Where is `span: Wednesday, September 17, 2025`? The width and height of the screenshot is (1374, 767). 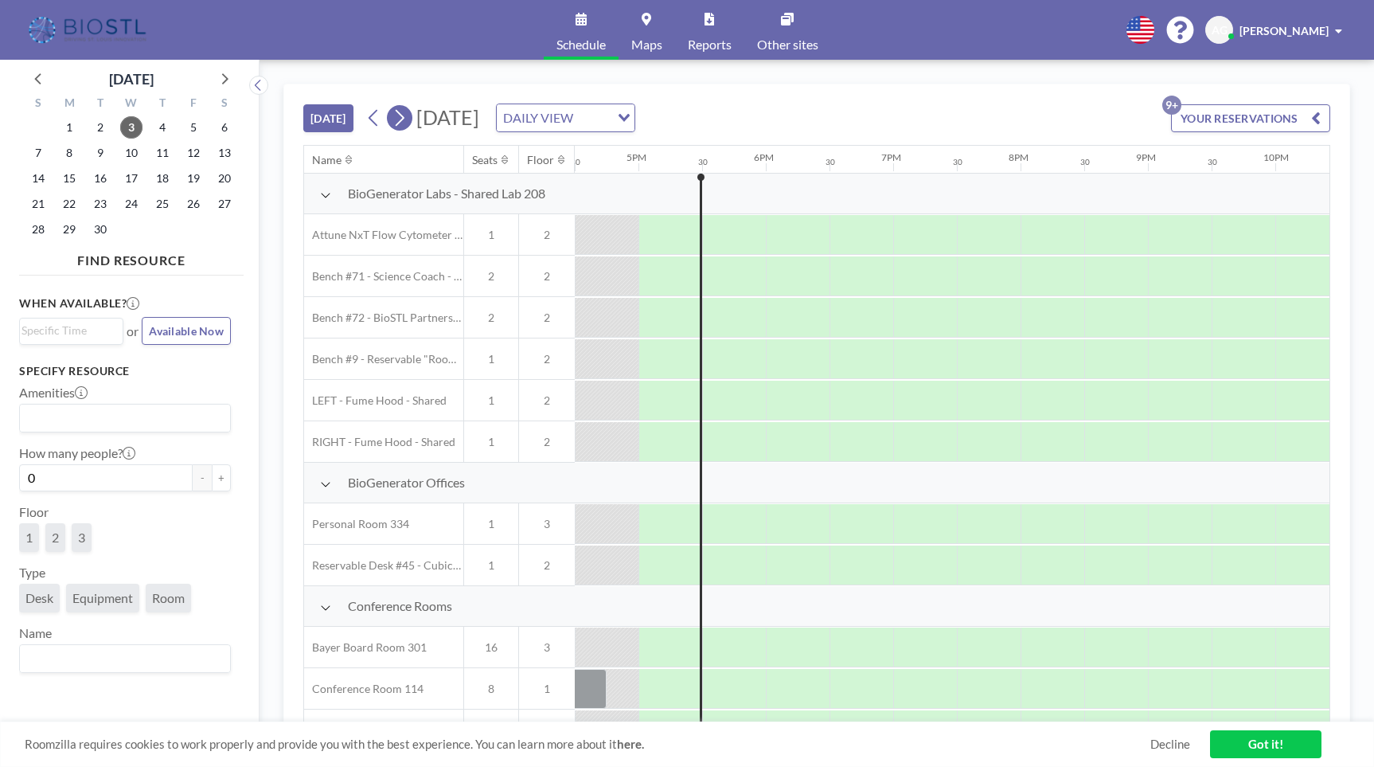 span: Wednesday, September 17, 2025 is located at coordinates (131, 178).